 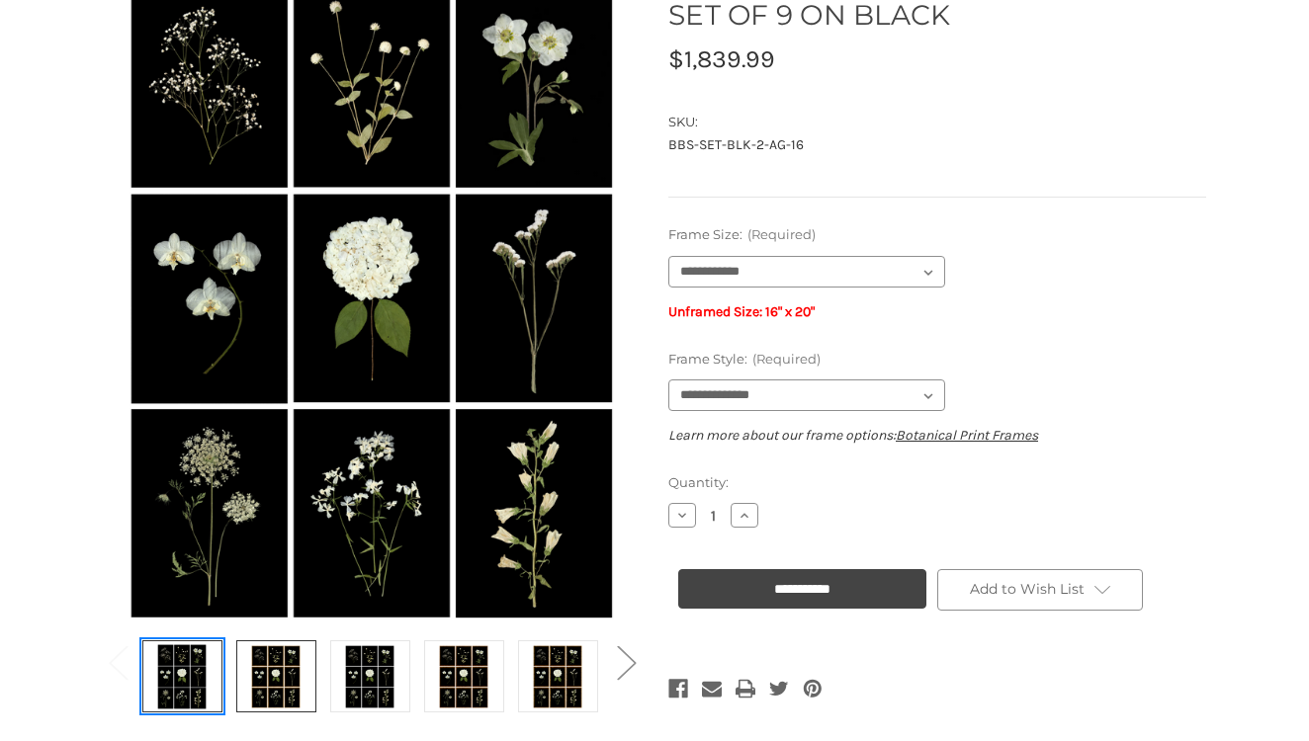 What do you see at coordinates (722, 58) in the screenshot?
I see `span: $1,839.99` at bounding box center [722, 58].